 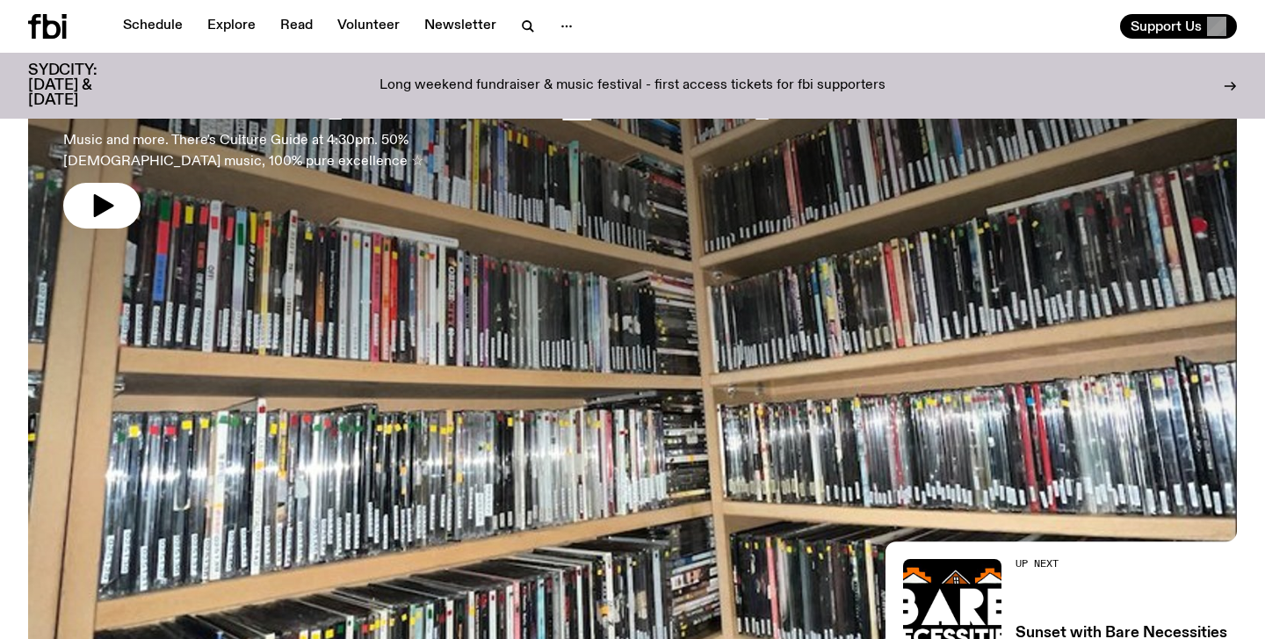 I want to click on h2: Up Next, so click(x=1121, y=563).